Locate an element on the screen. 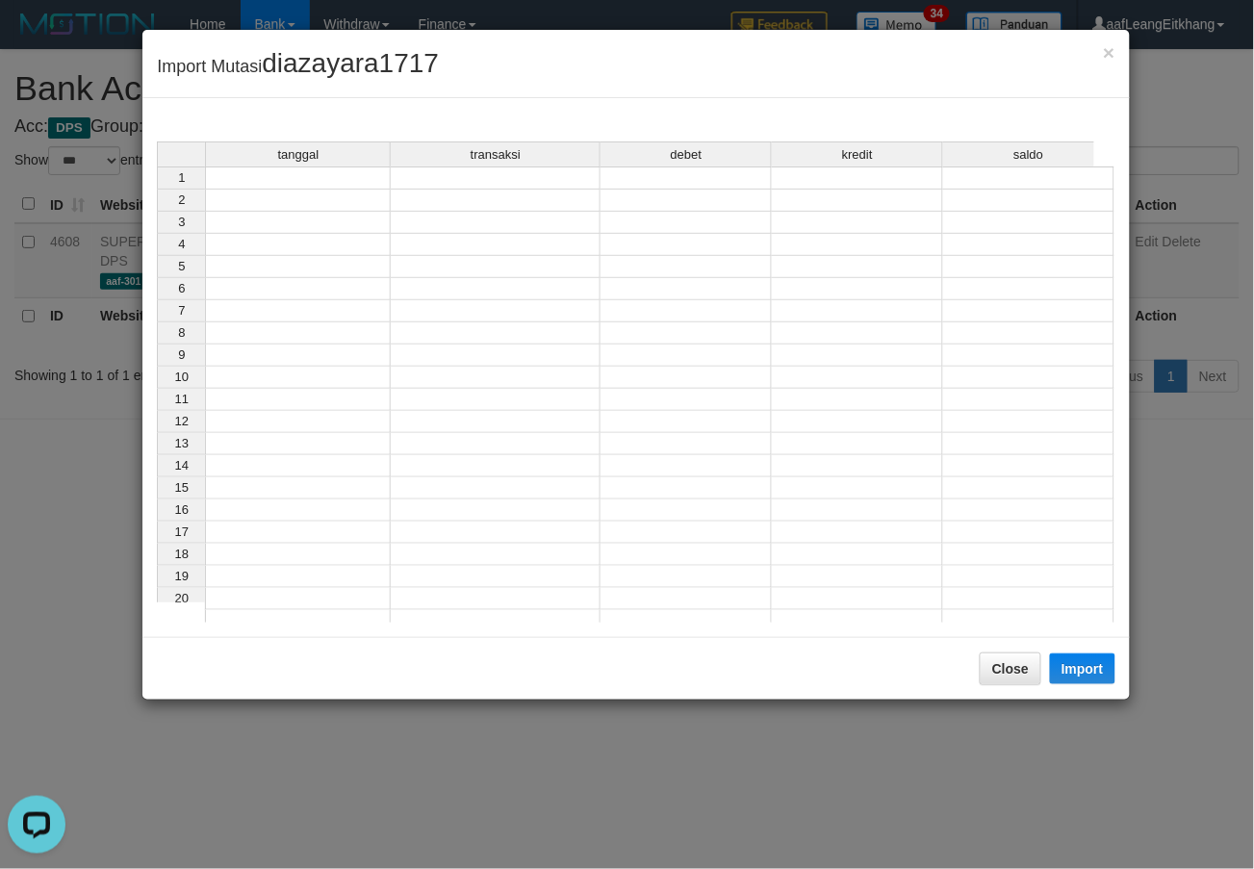 This screenshot has height=869, width=1254. span: diazayara1717 is located at coordinates (350, 63).